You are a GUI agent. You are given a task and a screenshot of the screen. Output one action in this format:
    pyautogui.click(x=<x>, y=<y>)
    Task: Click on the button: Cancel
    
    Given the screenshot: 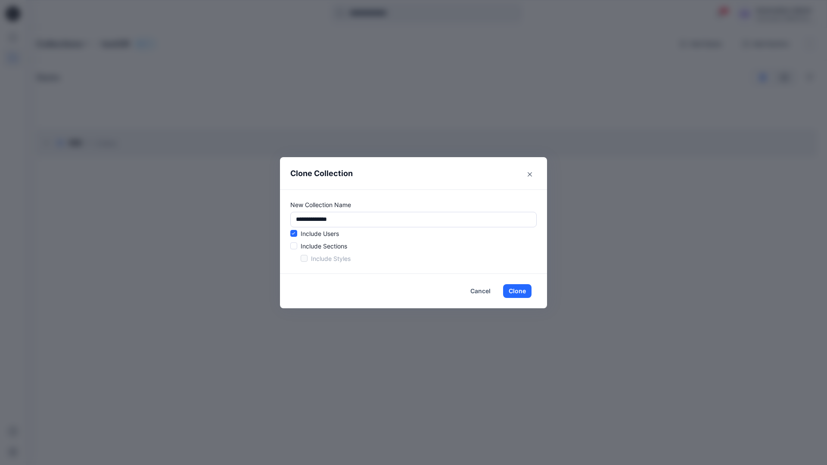 What is the action you would take?
    pyautogui.click(x=480, y=291)
    